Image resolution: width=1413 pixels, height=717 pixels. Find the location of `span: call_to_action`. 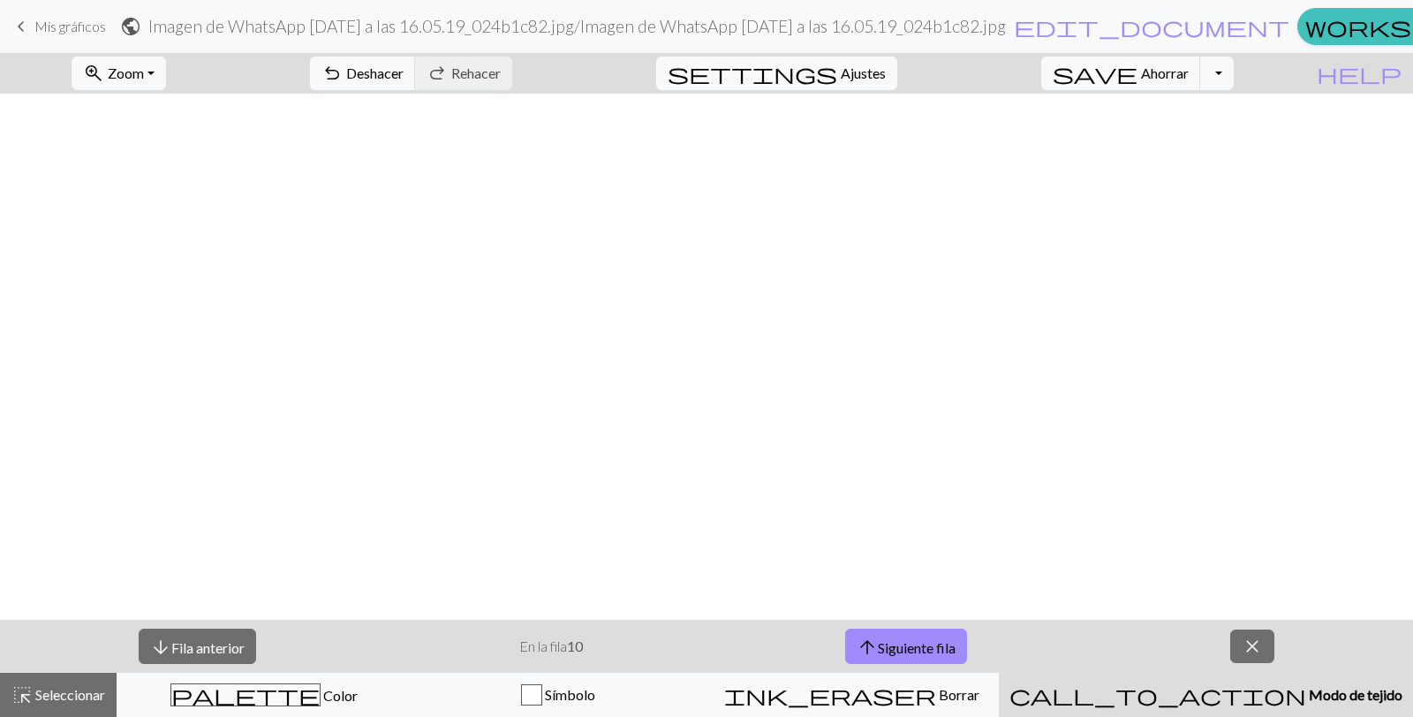

span: call_to_action is located at coordinates (1157, 695).